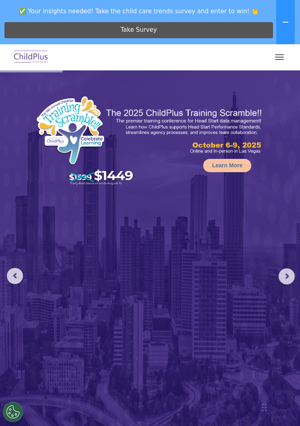 Image resolution: width=300 pixels, height=426 pixels. I want to click on a: Take Survey, so click(138, 30).